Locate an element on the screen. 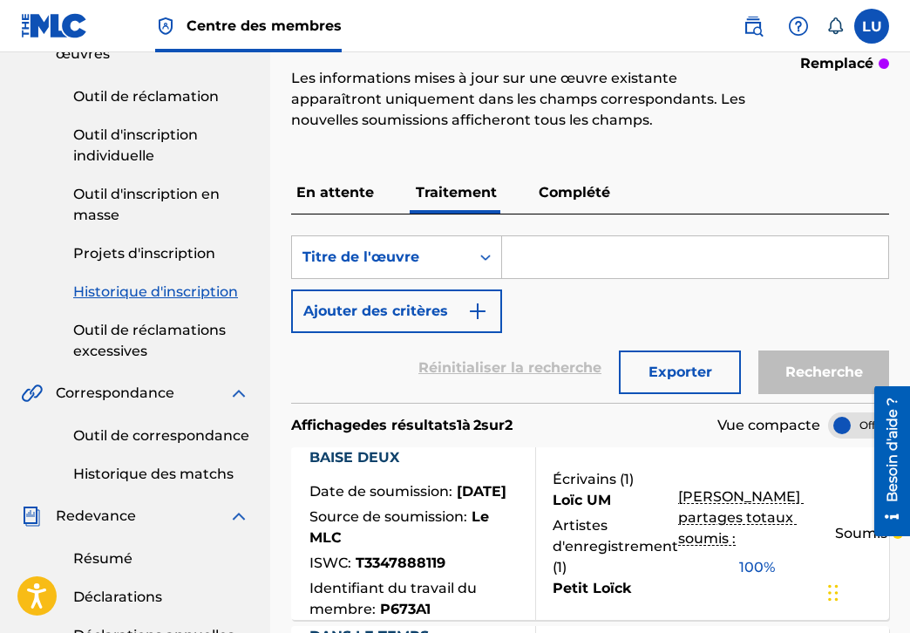 This screenshot has width=910, height=633. a: Outil de réclamations excessives is located at coordinates (161, 341).